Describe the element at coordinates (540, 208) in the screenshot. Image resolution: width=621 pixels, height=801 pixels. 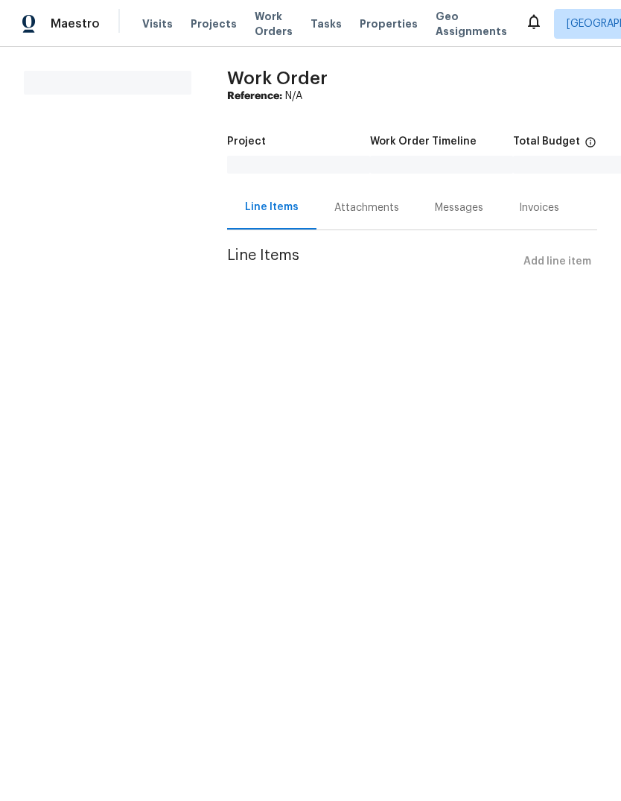
I see `div: Invoices` at that location.